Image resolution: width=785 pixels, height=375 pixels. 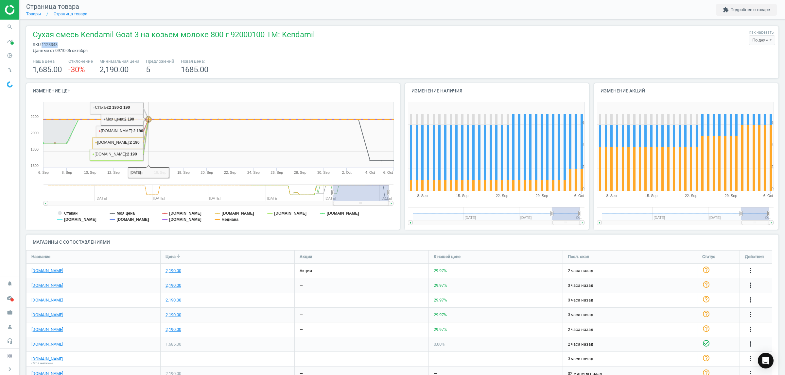 I want to click on tspan: 2. Oct, so click(x=347, y=173).